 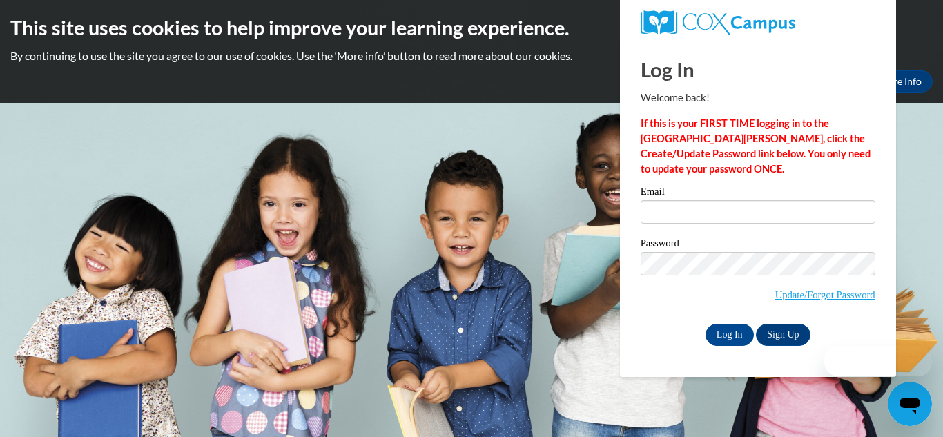 I want to click on p: By continuing to use the site you agree to our use of cookies. Use the ‘More info’ button to read..., so click(x=471, y=56).